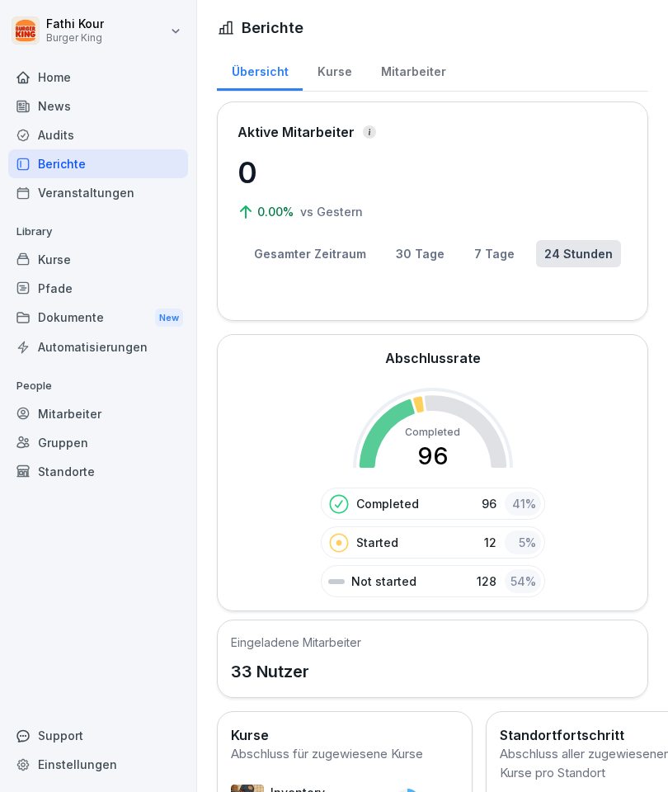  I want to click on div: 54 %, so click(523, 581).